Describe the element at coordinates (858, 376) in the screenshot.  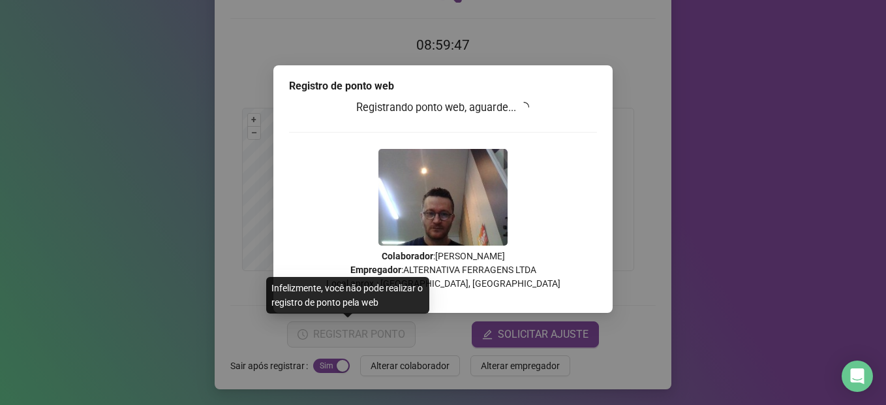
I see `div: Open Intercom Messenger` at that location.